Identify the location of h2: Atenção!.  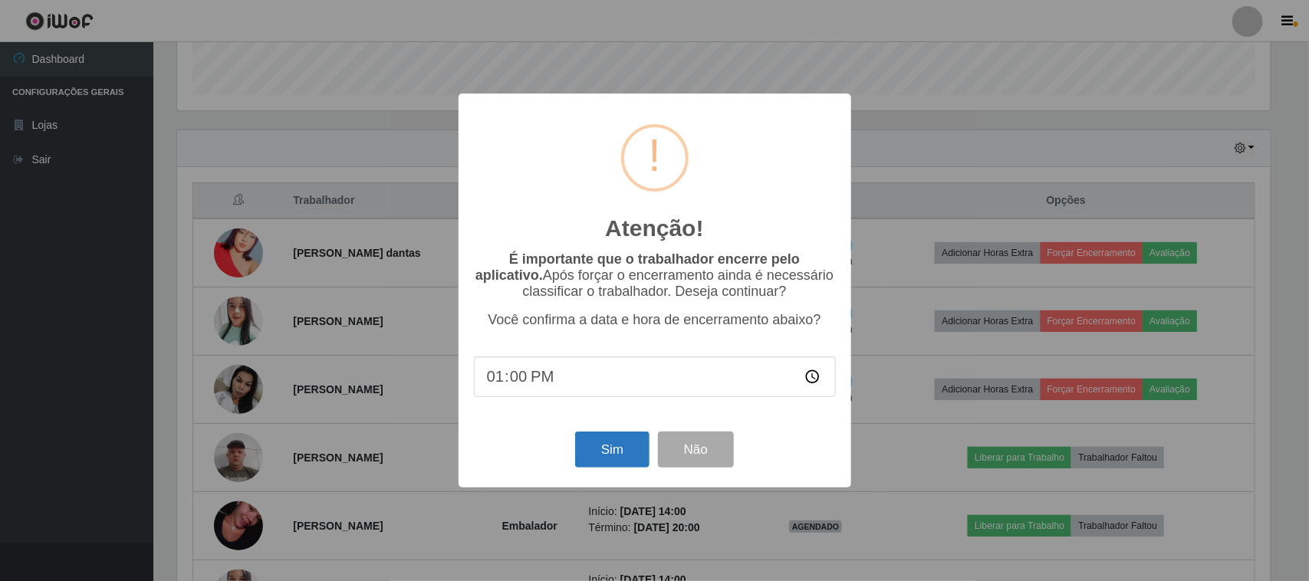
(654, 228).